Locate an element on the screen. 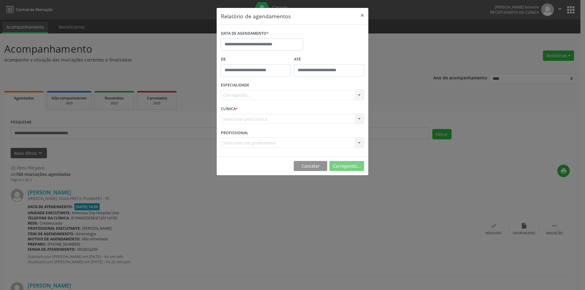 The image size is (585, 290). button: Close is located at coordinates (362, 15).